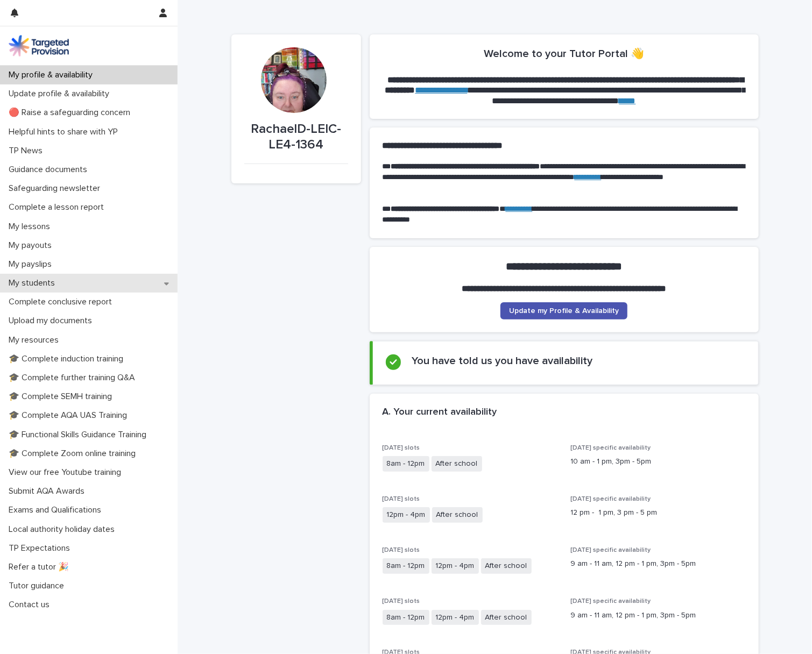 This screenshot has width=812, height=654. I want to click on p: TP Expectations, so click(41, 548).